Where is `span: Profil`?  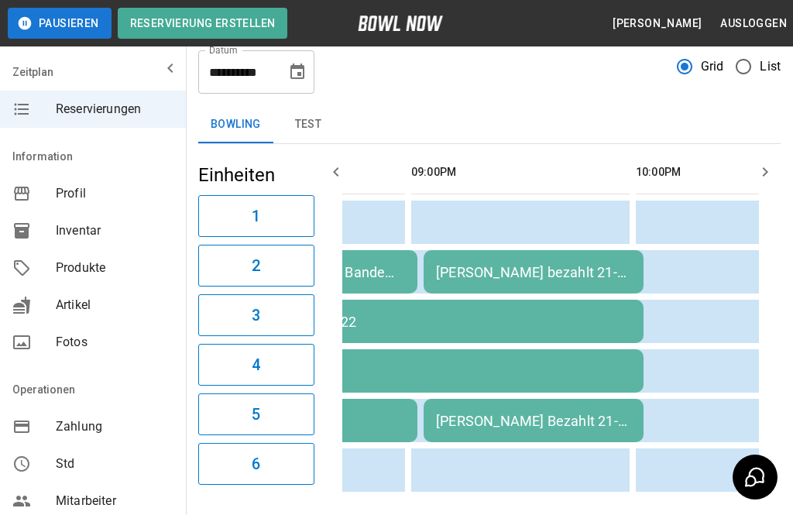
span: Profil is located at coordinates (115, 194).